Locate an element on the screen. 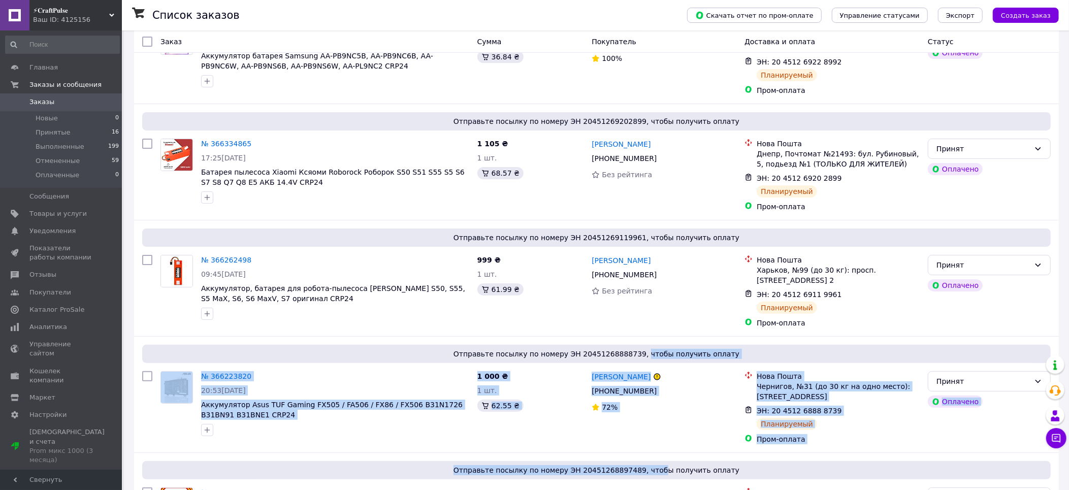  span: Отправьте посылку по номеру ЭН 20451268888739, чтобы получить оплату is located at coordinates (596, 354).